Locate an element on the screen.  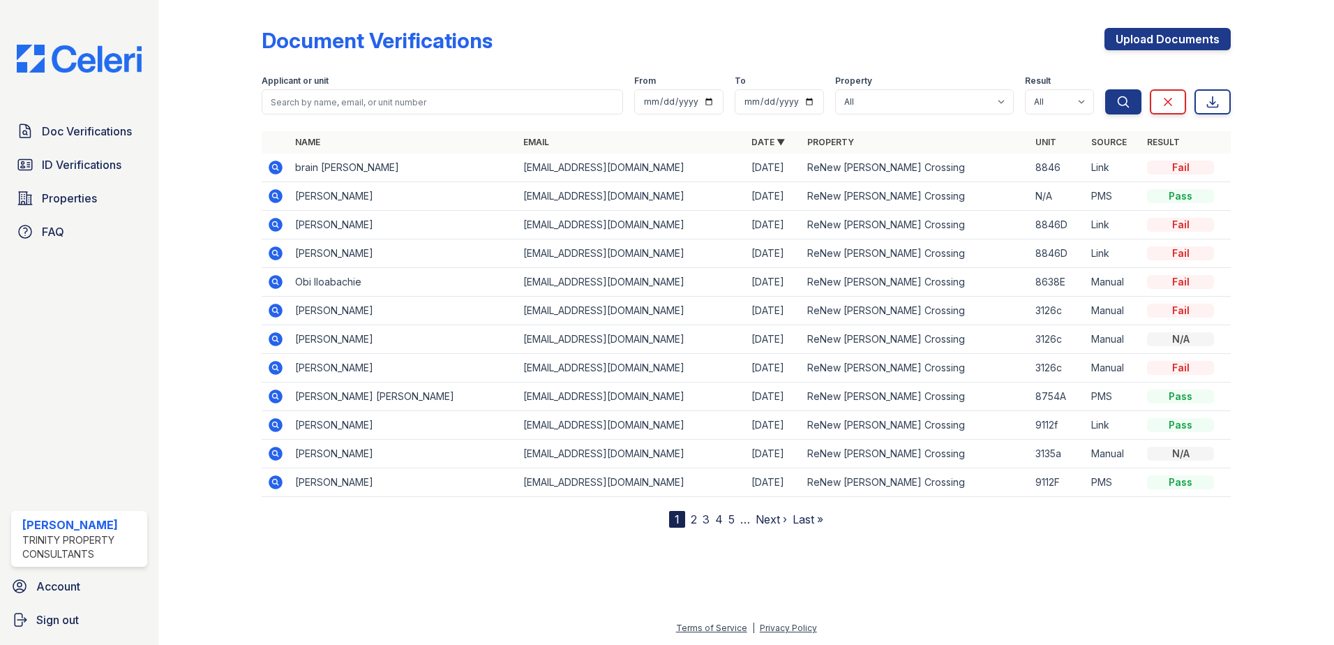
a: Result is located at coordinates (1163, 142).